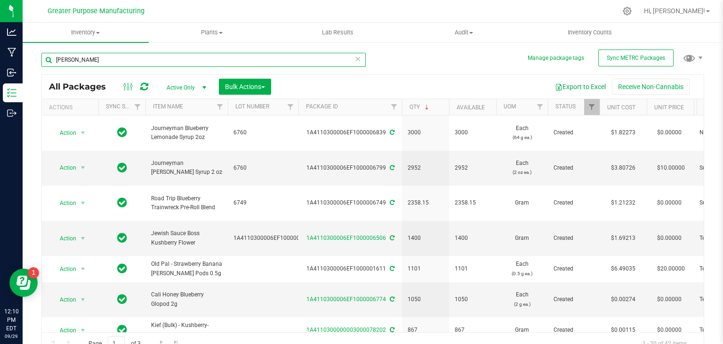 The width and height of the screenshot is (723, 344). Describe the element at coordinates (263, 202) in the screenshot. I see `span: 6749` at that location.